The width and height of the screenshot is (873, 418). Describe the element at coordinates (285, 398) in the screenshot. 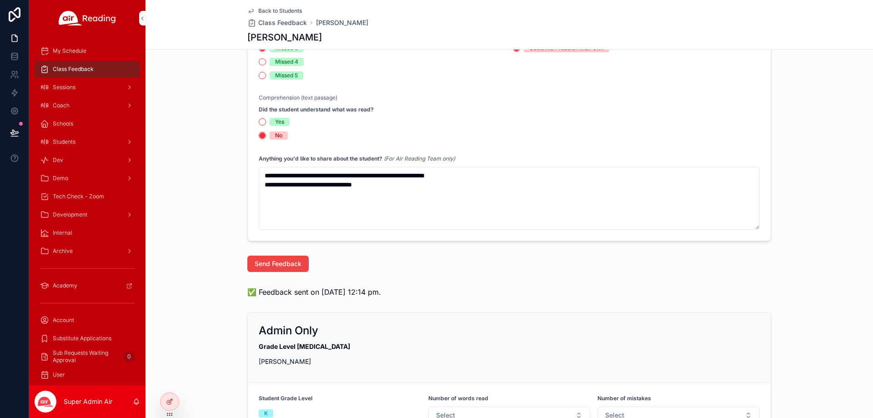

I see `strong: Student Grade Level` at that location.